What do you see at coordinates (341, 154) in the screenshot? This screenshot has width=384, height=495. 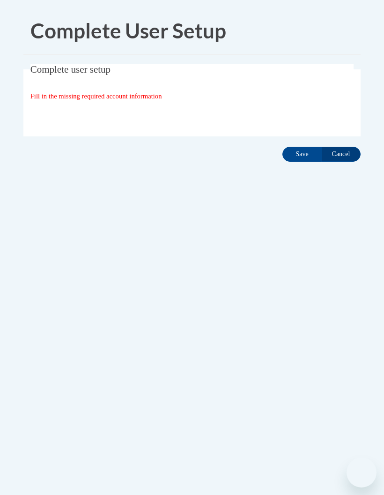 I see `input: Cancel` at bounding box center [341, 154].